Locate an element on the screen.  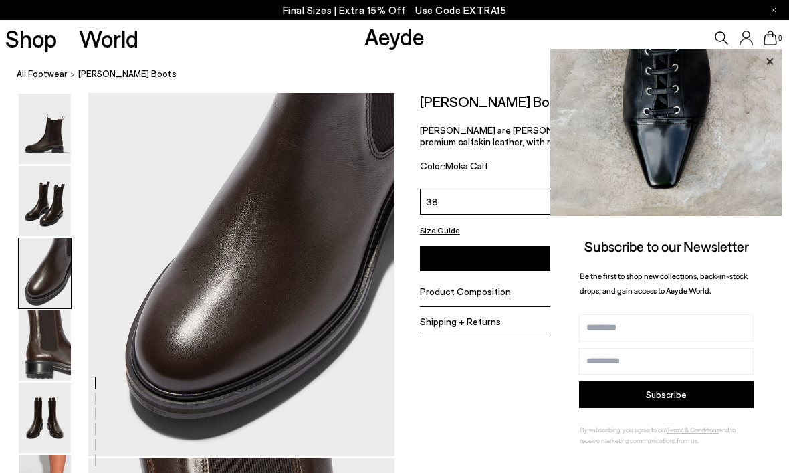
p: Final Sizes | Extra 15% Off is located at coordinates (394, 10).